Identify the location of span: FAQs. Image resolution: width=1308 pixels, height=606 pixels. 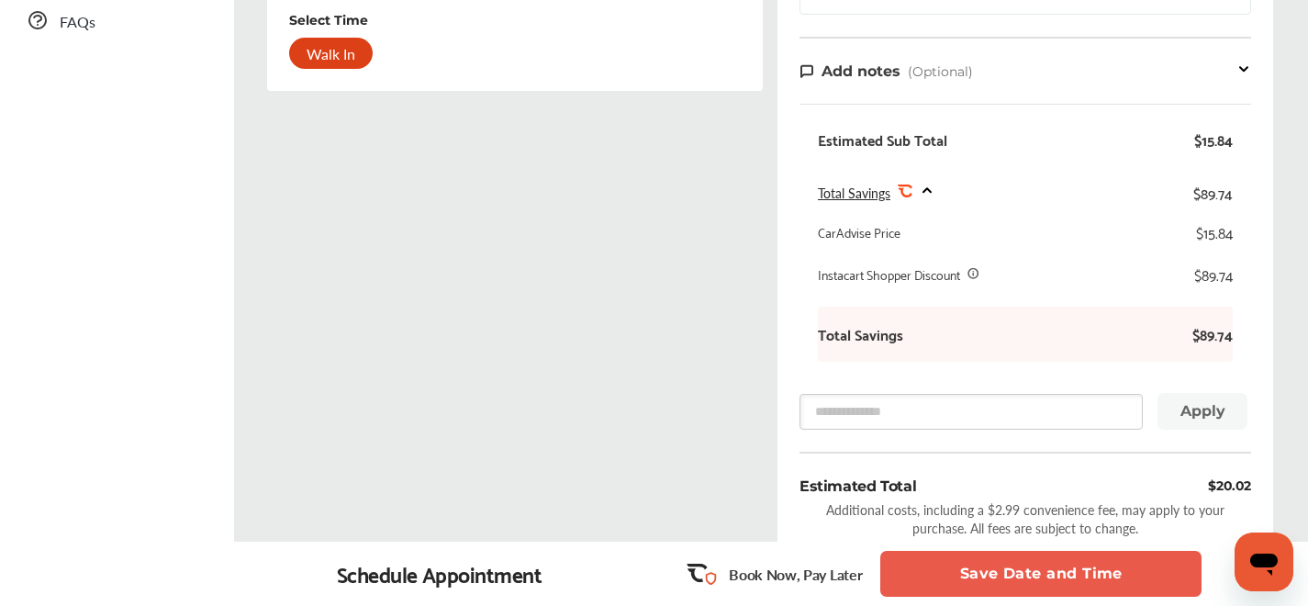
(77, 23).